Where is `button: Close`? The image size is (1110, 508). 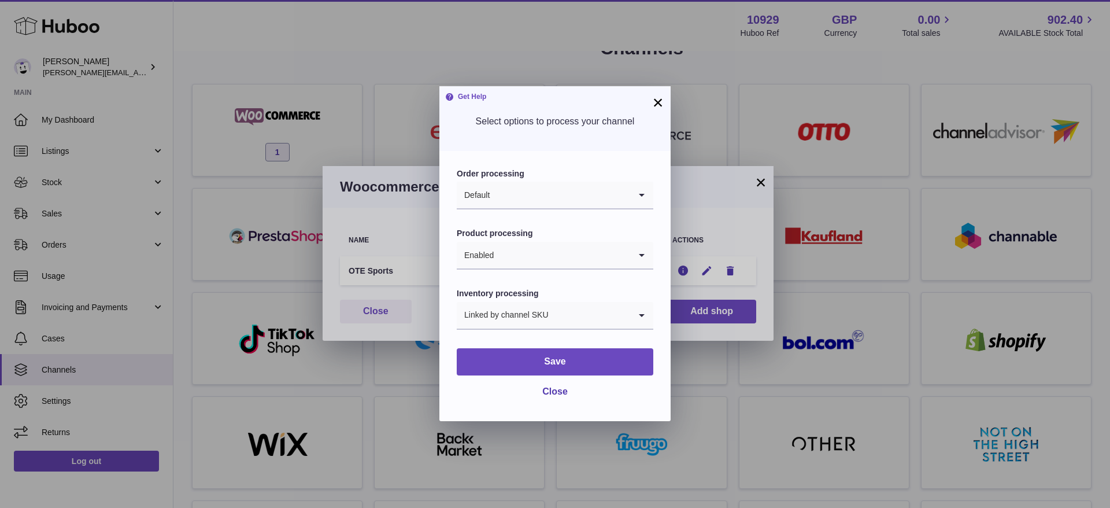 button: Close is located at coordinates (555, 391).